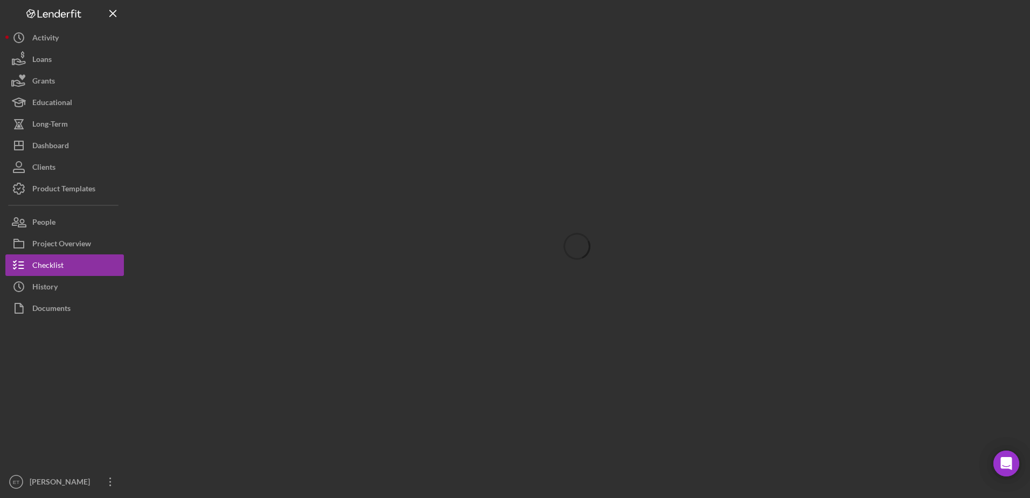  Describe the element at coordinates (65, 59) in the screenshot. I see `button: Loans` at that location.